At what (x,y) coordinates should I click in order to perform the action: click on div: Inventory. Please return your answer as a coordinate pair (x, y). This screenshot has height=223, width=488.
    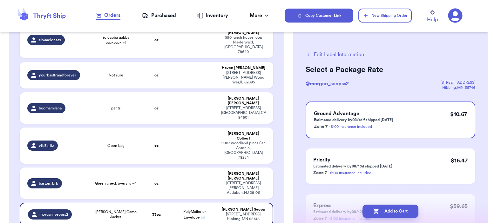
    Looking at the image, I should click on (212, 16).